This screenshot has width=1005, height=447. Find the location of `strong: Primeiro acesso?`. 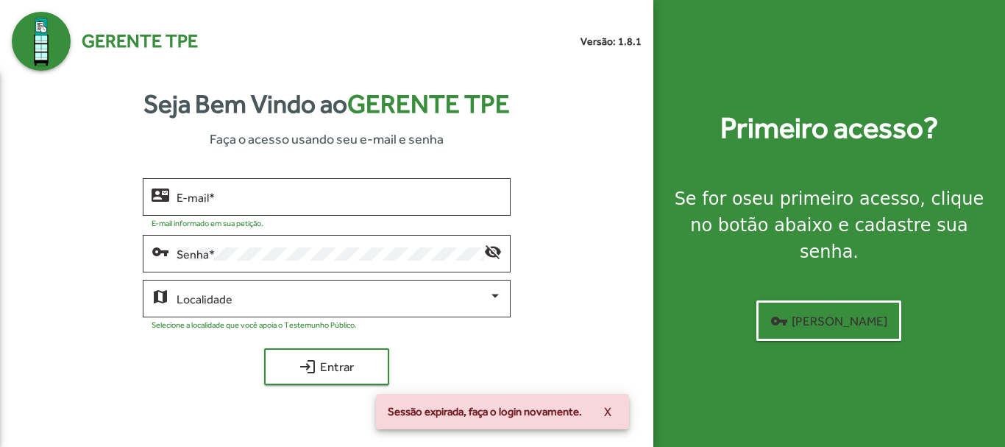

strong: Primeiro acesso? is located at coordinates (829, 128).